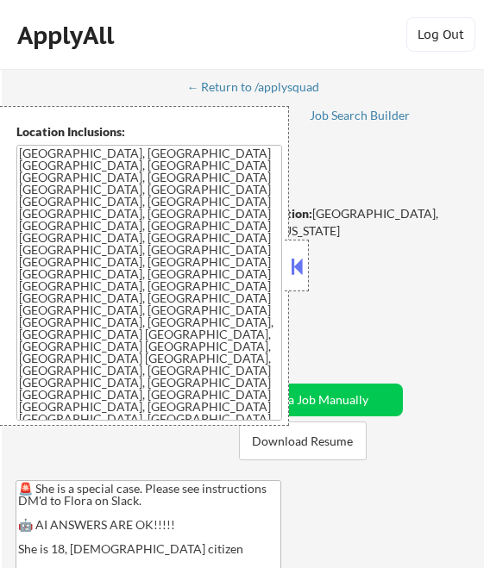  What do you see at coordinates (441, 34) in the screenshot?
I see `button: Log Out` at bounding box center [441, 34].